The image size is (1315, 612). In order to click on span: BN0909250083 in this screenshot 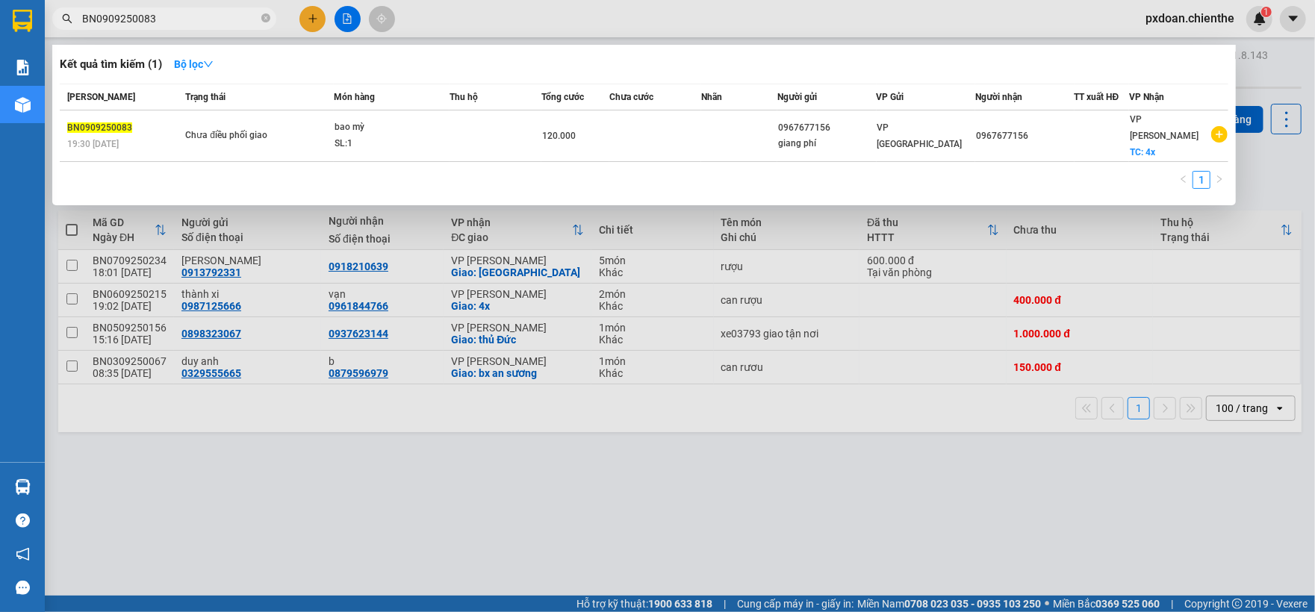, I will do `click(99, 128)`.